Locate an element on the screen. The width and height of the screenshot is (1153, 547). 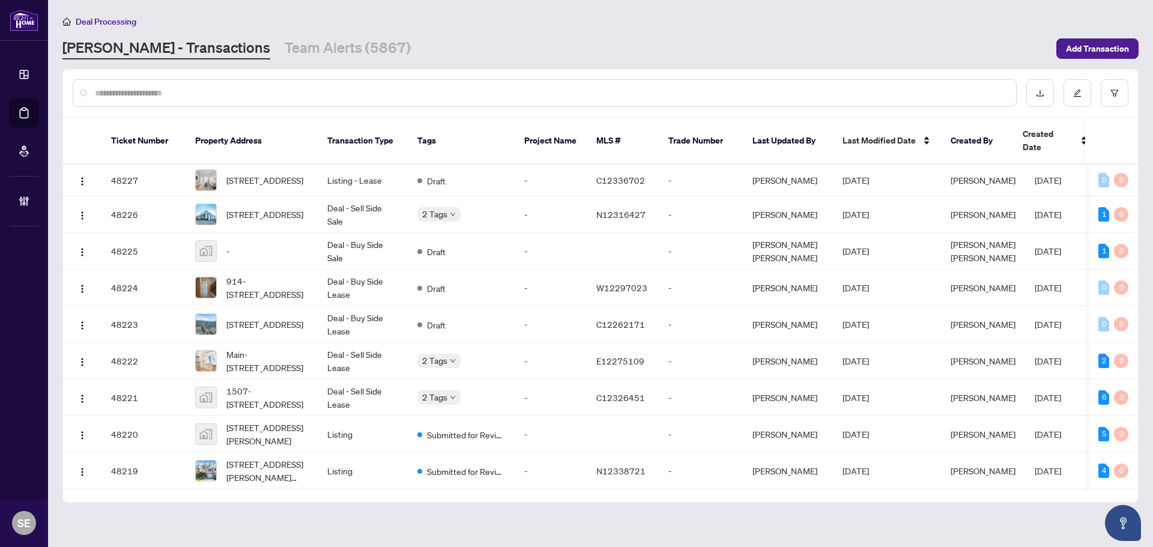
td: 48226 is located at coordinates (144, 214).